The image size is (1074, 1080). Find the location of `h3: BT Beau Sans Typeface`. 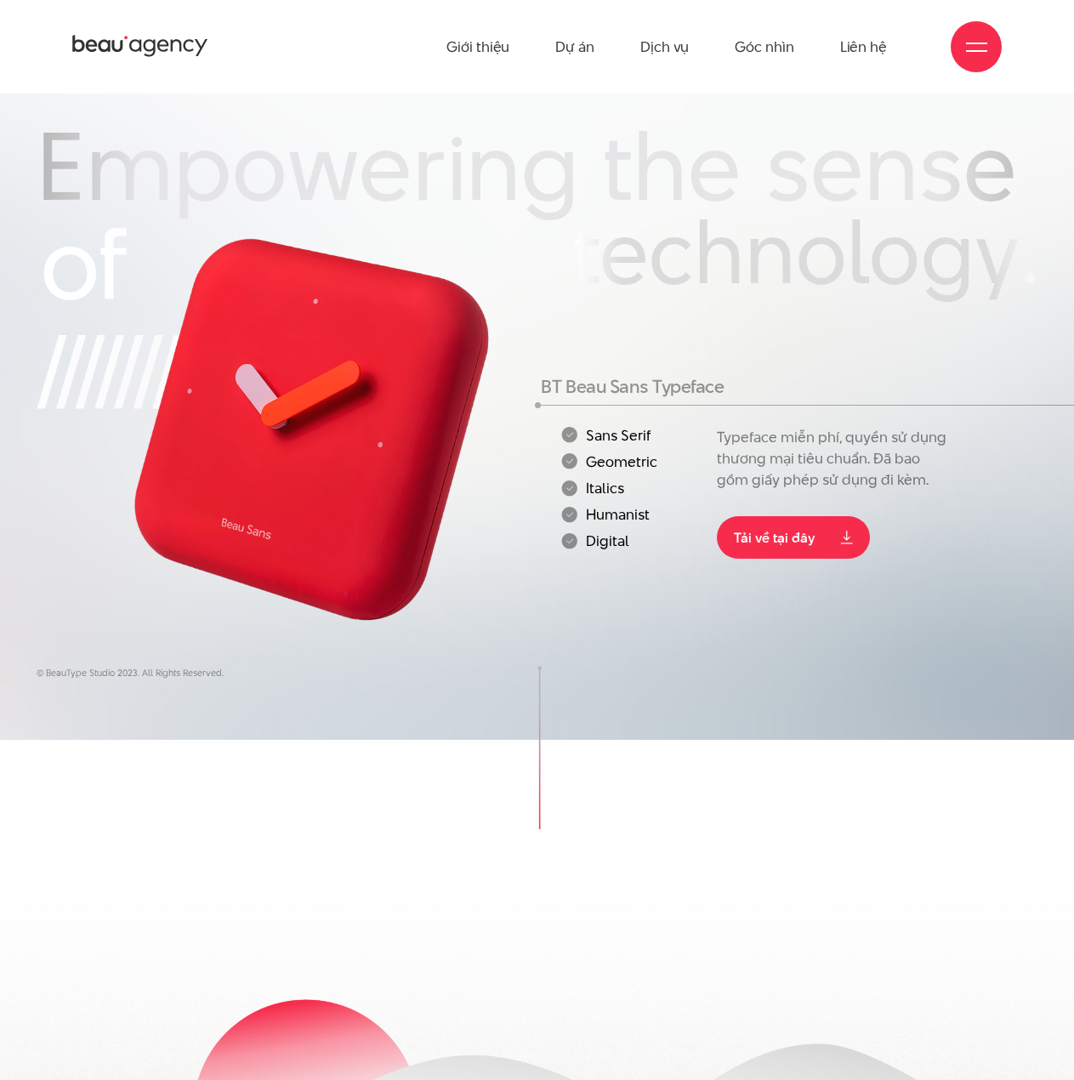

h3: BT Beau Sans Typeface is located at coordinates (747, 387).